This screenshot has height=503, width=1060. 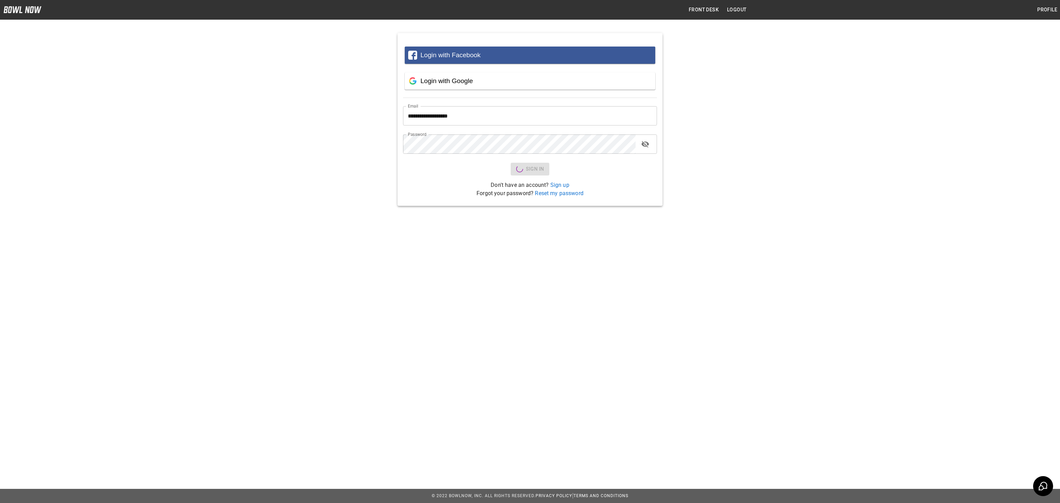 What do you see at coordinates (737, 10) in the screenshot?
I see `button: Logout` at bounding box center [737, 10].